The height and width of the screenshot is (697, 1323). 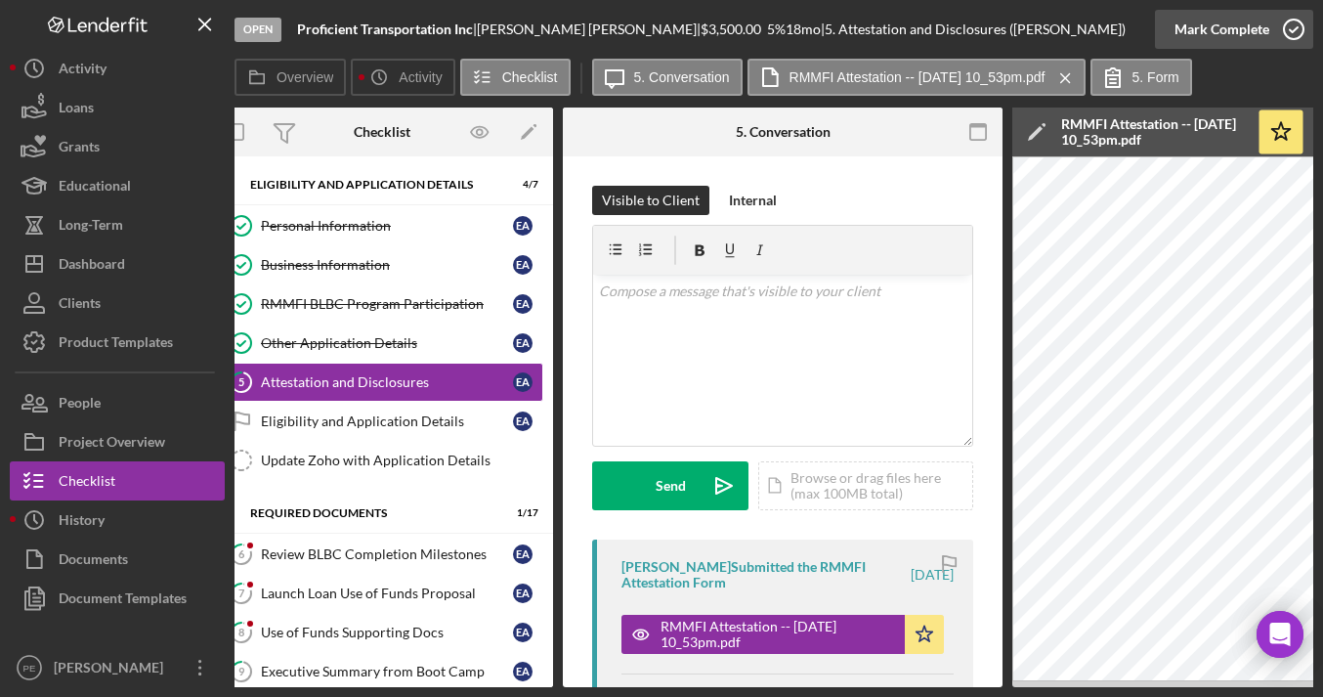 I want to click on a: Dashboard, so click(x=117, y=264).